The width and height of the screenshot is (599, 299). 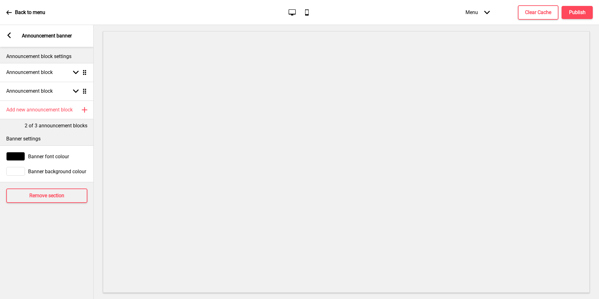 I want to click on span: Banner background colour, so click(x=57, y=171).